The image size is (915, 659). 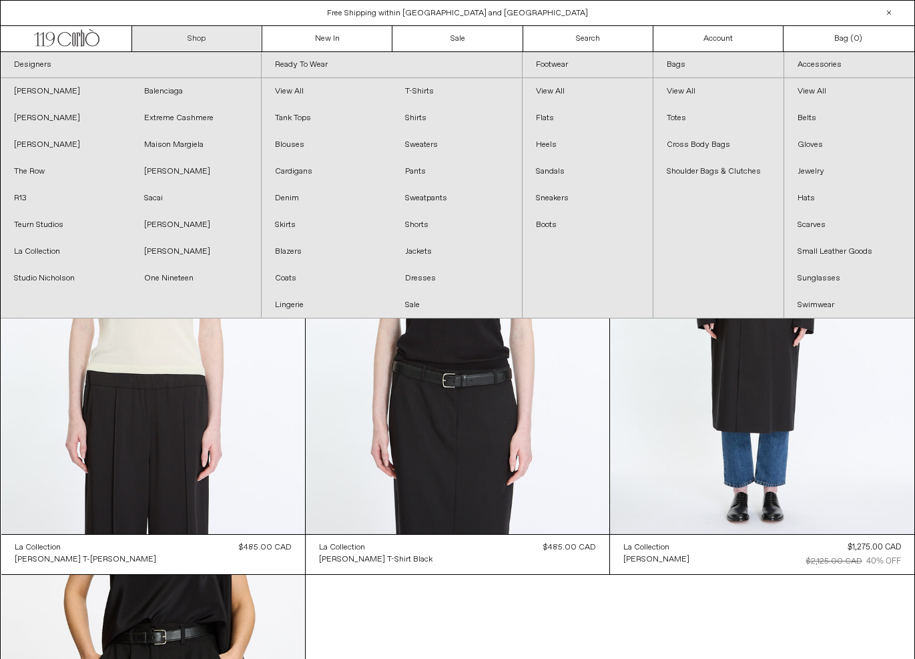 What do you see at coordinates (196, 278) in the screenshot?
I see `a: One Nineteen` at bounding box center [196, 278].